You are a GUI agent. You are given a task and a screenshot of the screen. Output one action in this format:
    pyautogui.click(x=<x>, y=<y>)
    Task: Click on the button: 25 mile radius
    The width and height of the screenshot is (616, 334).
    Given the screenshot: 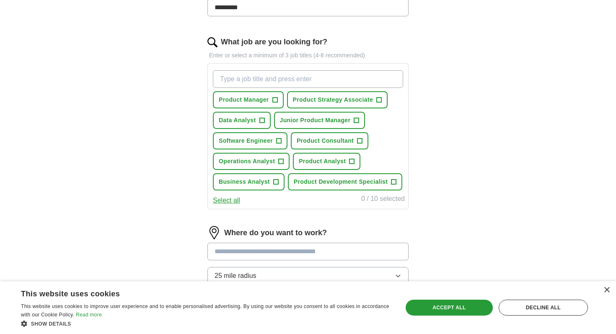 What is the action you would take?
    pyautogui.click(x=308, y=276)
    